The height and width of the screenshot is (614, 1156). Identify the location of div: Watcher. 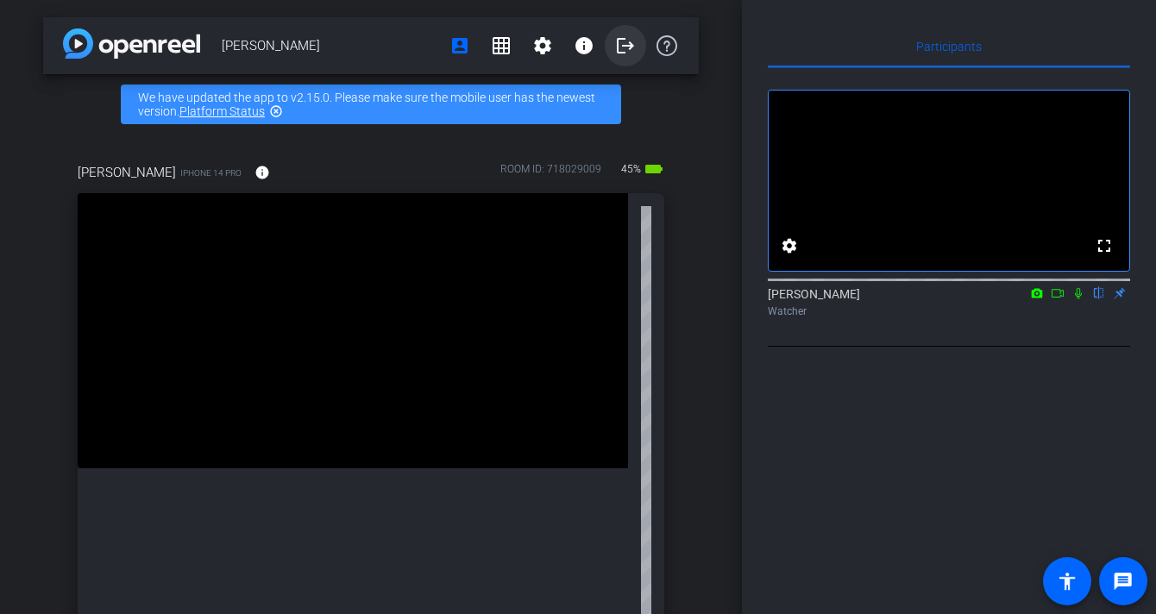
(949, 312).